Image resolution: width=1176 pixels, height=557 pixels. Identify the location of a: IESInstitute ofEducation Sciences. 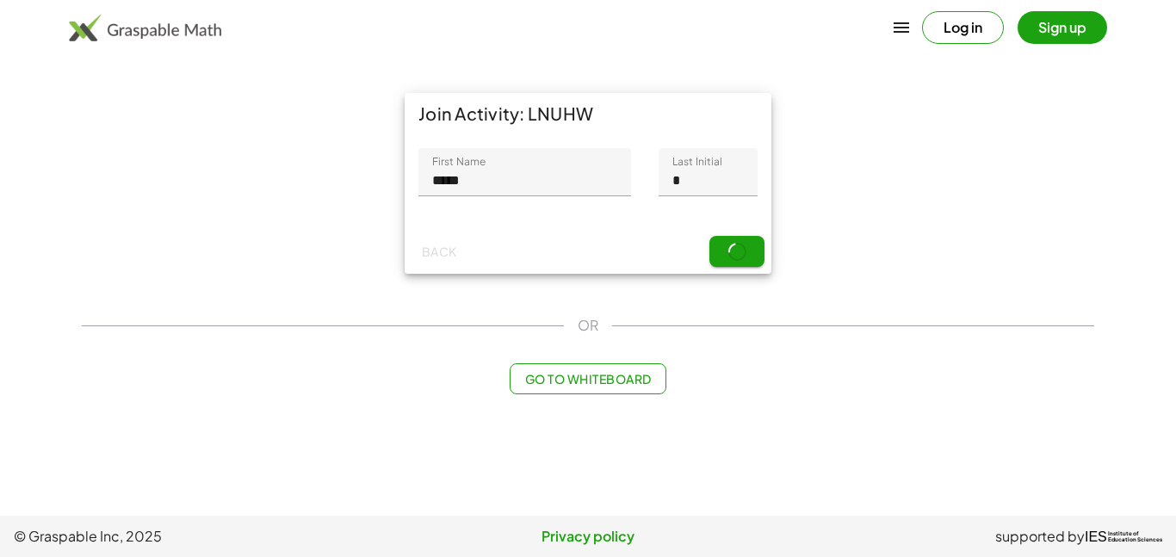
(1123, 536).